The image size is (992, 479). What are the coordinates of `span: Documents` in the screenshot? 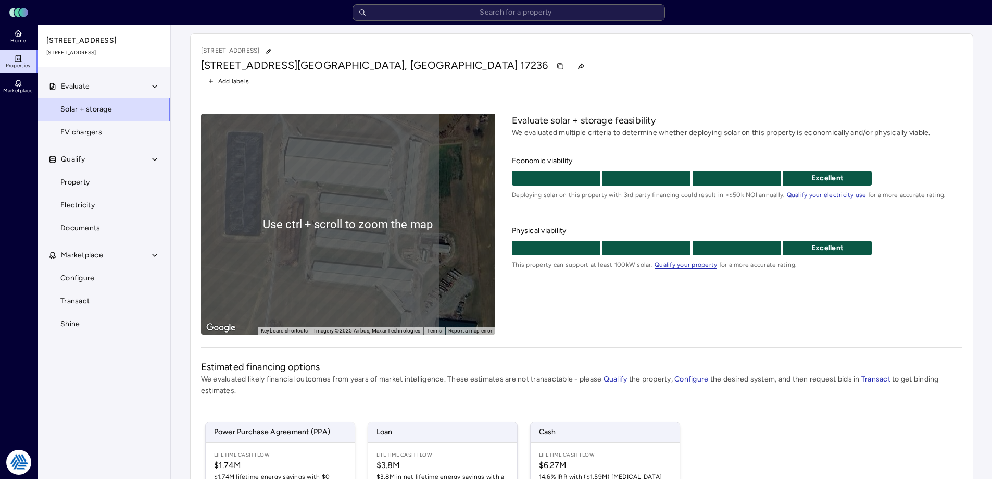 It's located at (80, 228).